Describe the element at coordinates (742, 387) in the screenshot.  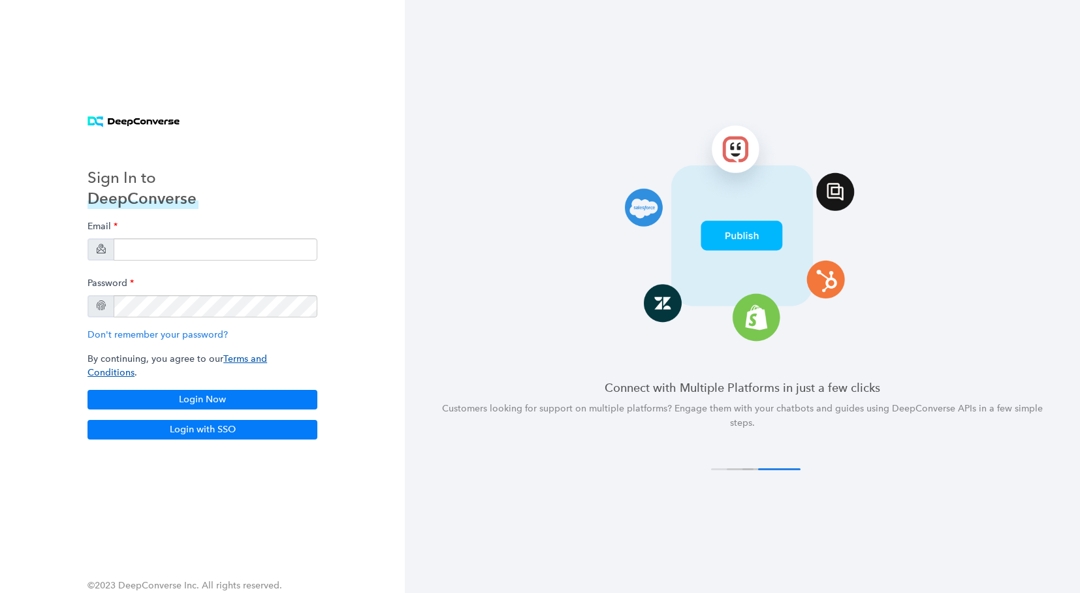
I see `h4: Connect with Multiple Platforms in just a few clicks` at that location.